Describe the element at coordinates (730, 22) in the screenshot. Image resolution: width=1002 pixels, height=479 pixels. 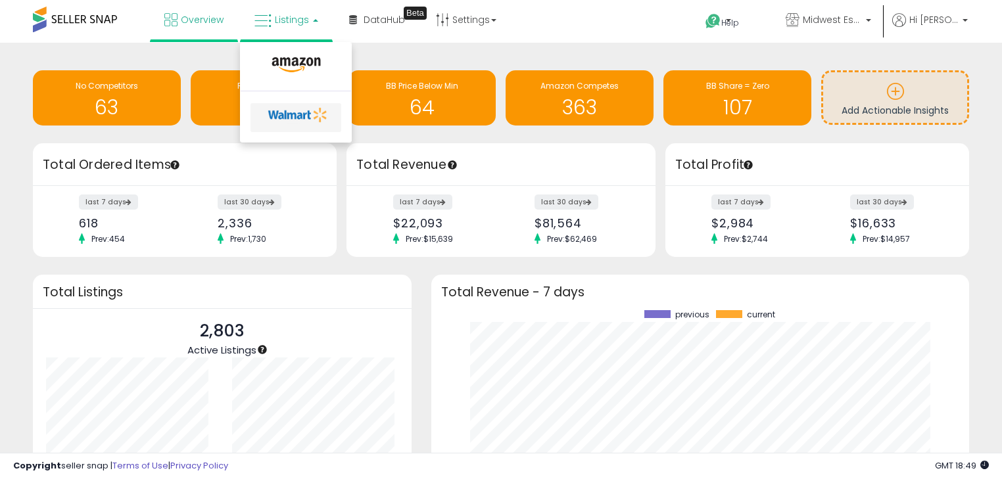
I see `span: Help` at that location.